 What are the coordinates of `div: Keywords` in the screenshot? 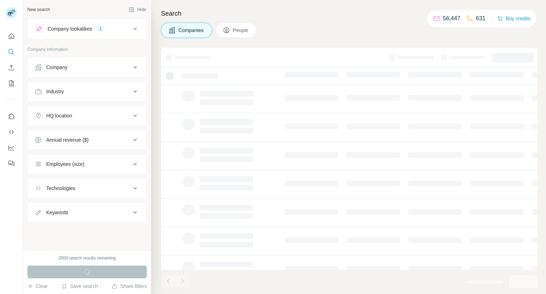 It's located at (57, 212).